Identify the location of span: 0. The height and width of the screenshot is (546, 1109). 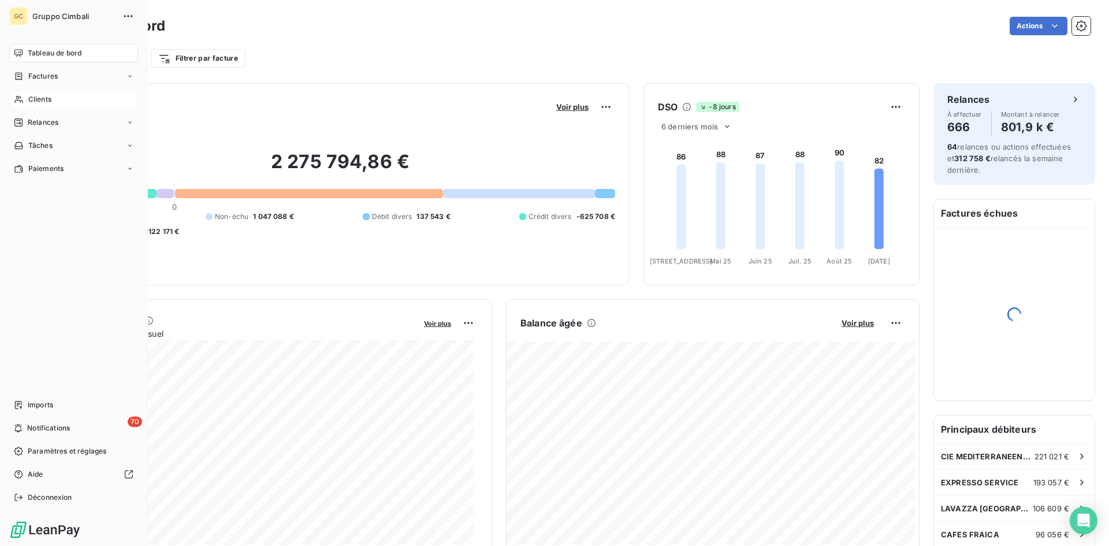
(174, 207).